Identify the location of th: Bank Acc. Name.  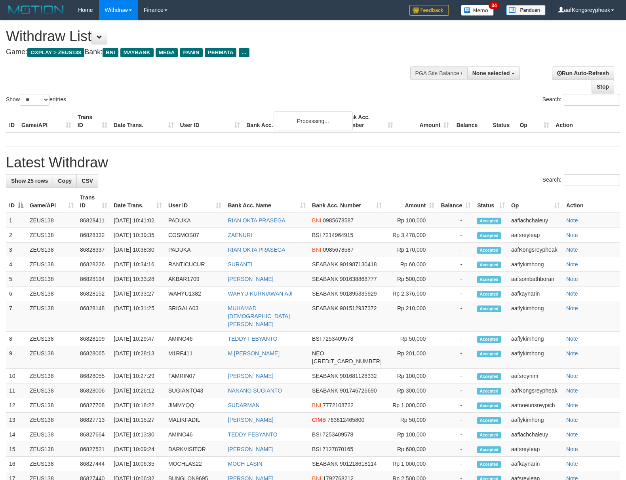
(291, 121).